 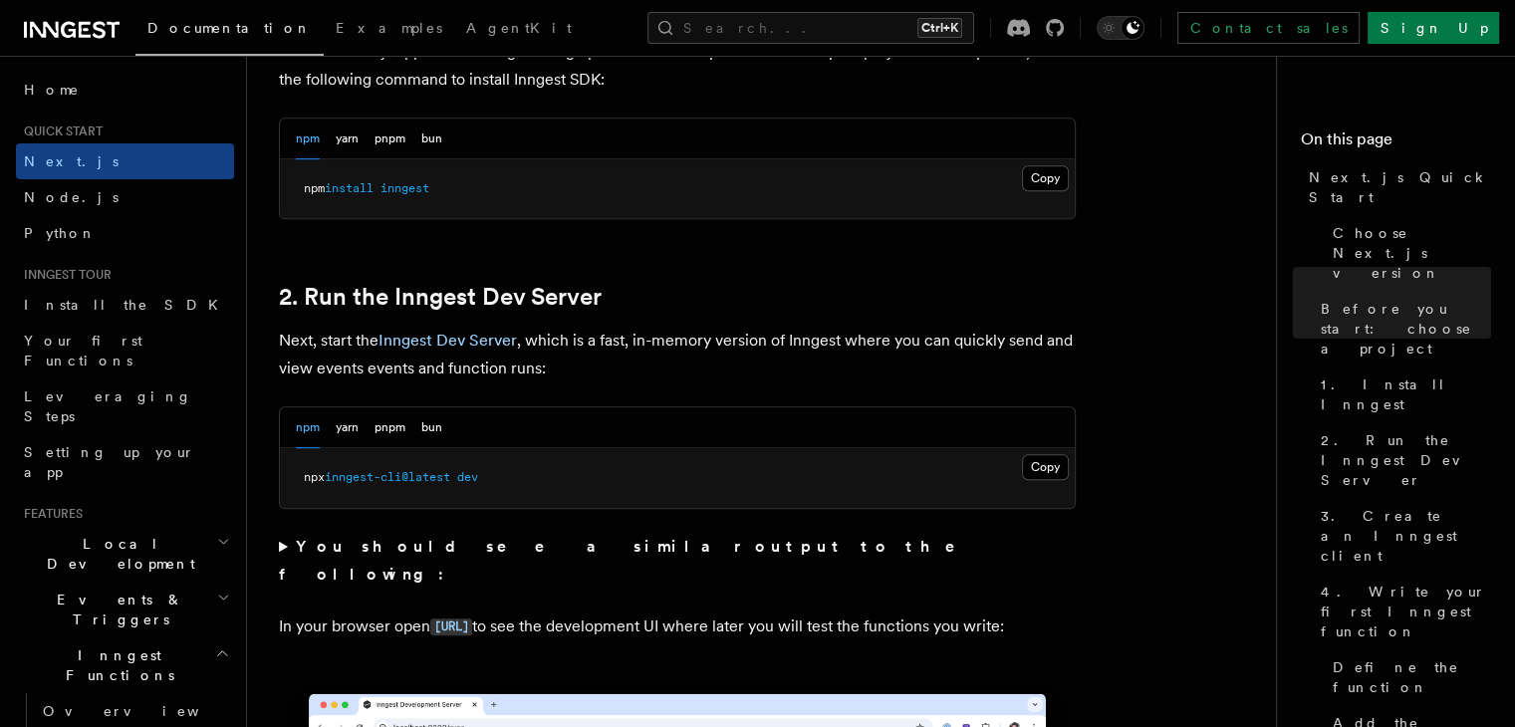 I want to click on a: Next.js Quick Start, so click(x=1396, y=187).